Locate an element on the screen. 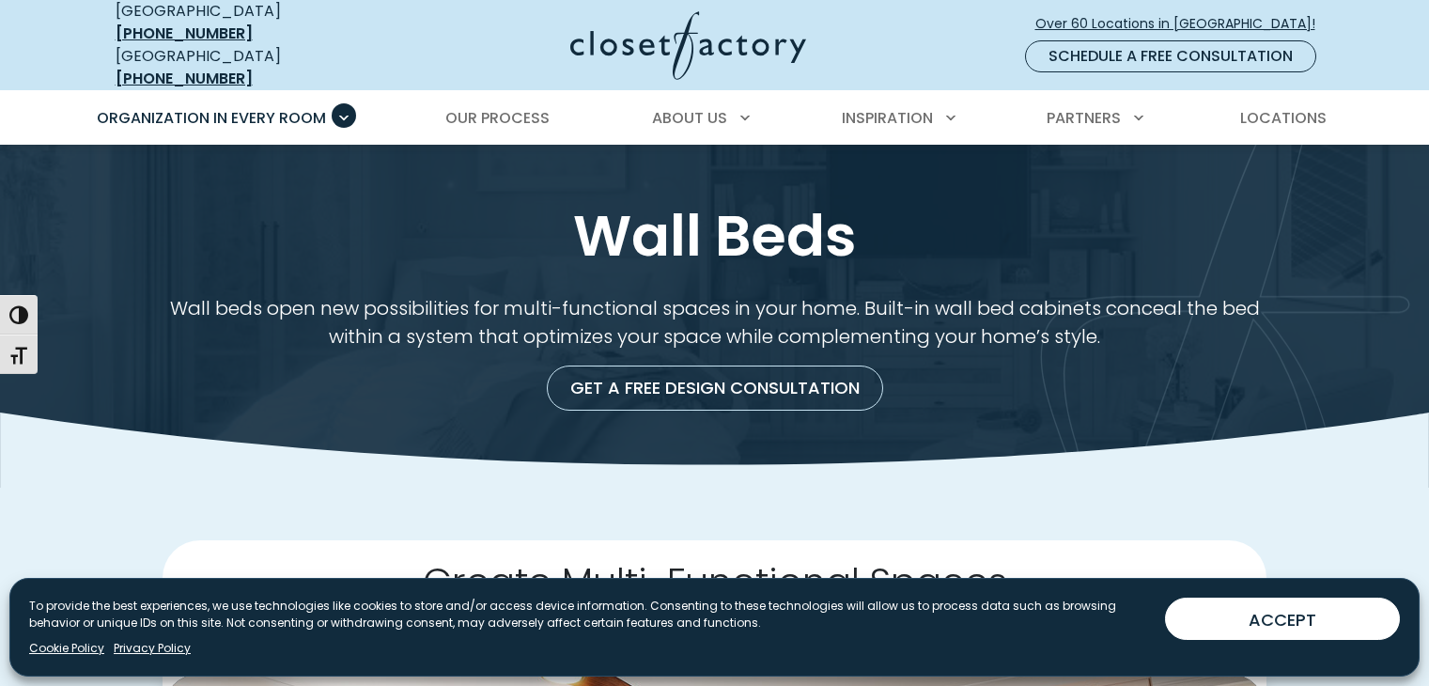 The image size is (1429, 686). a: Get a Free Design Consultation is located at coordinates (715, 388).